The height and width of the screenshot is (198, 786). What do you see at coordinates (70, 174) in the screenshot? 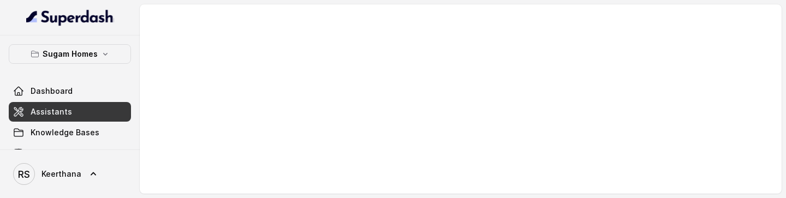
I see `a: Keerthana` at bounding box center [70, 174].